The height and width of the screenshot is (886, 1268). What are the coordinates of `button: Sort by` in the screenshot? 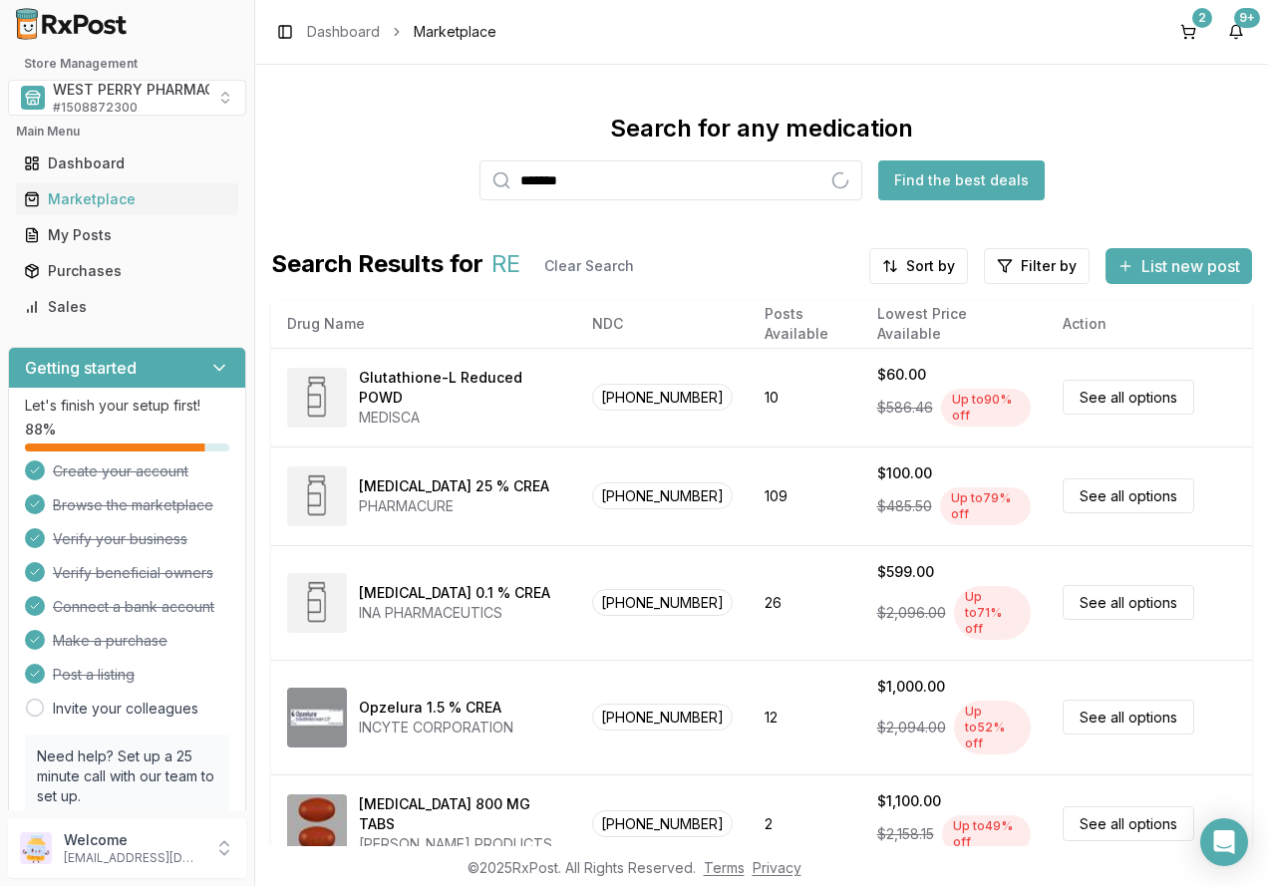 It's located at (918, 266).